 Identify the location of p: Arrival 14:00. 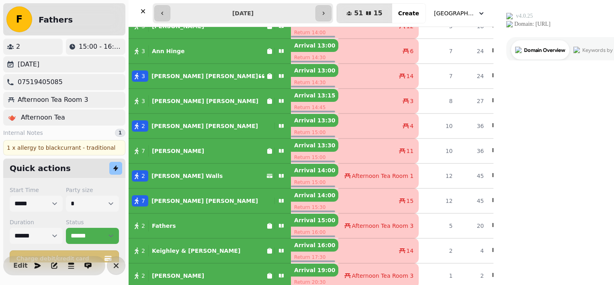
(315, 170).